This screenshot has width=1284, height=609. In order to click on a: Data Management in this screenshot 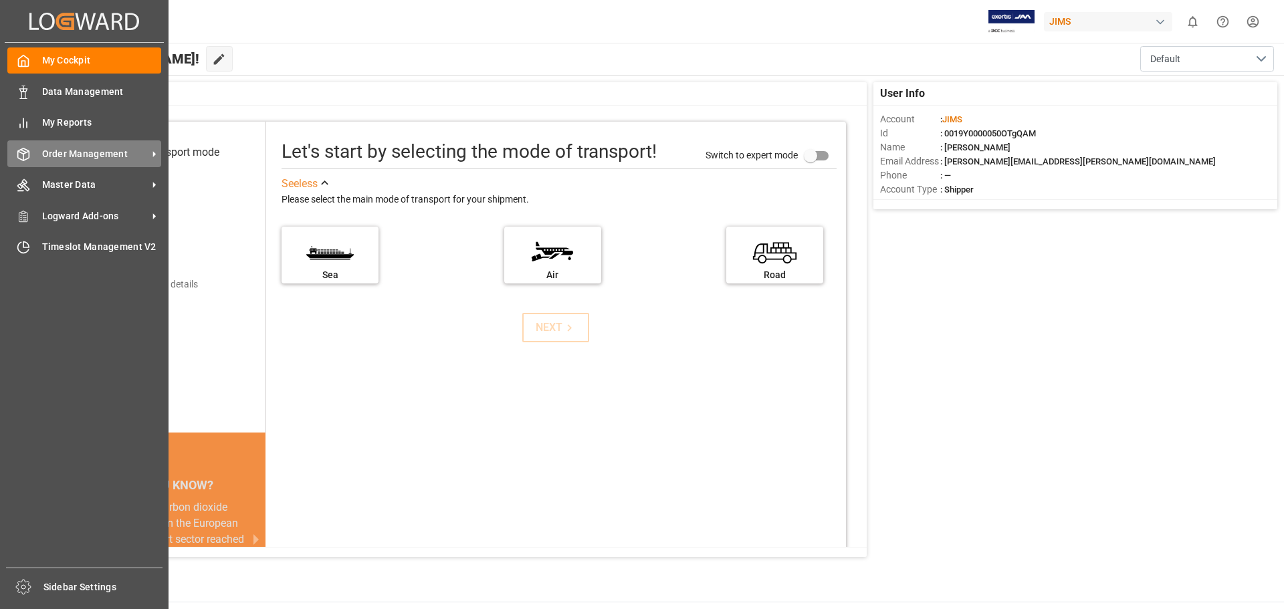, I will do `click(84, 91)`.